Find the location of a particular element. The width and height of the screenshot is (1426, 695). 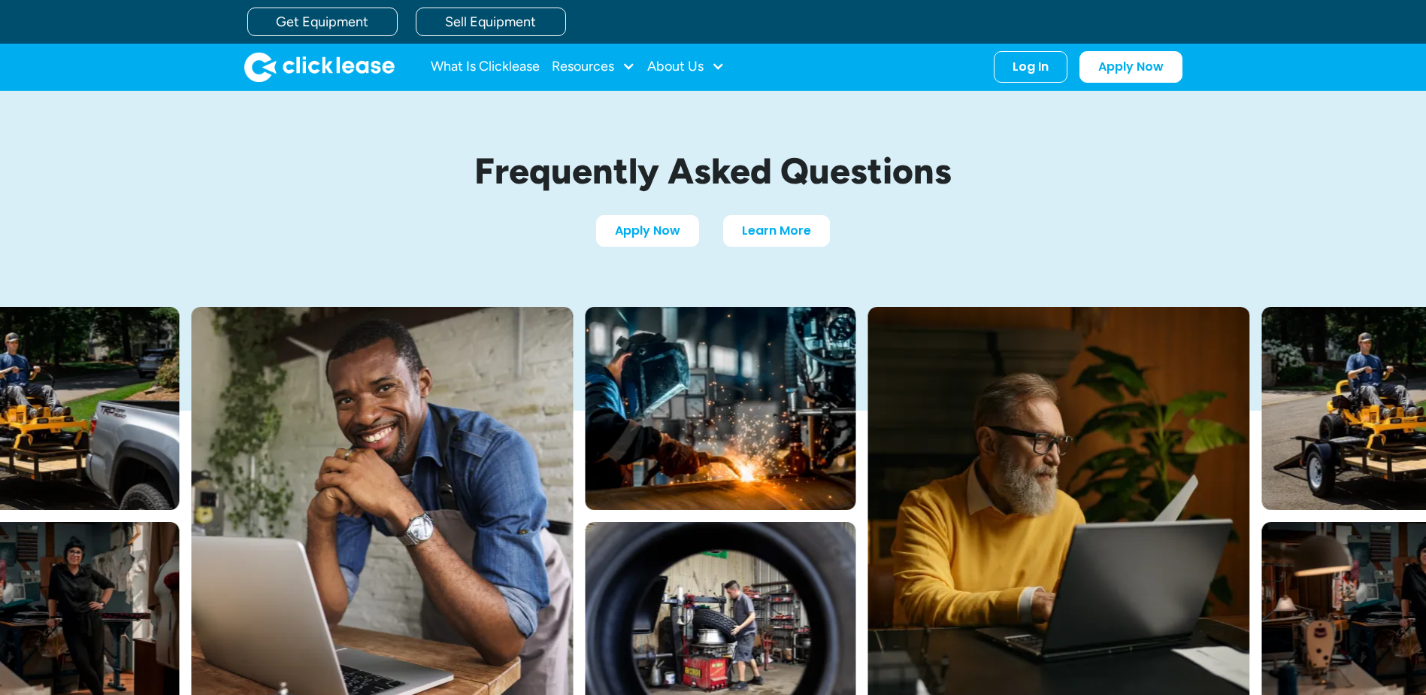

a: Learn More is located at coordinates (777, 231).